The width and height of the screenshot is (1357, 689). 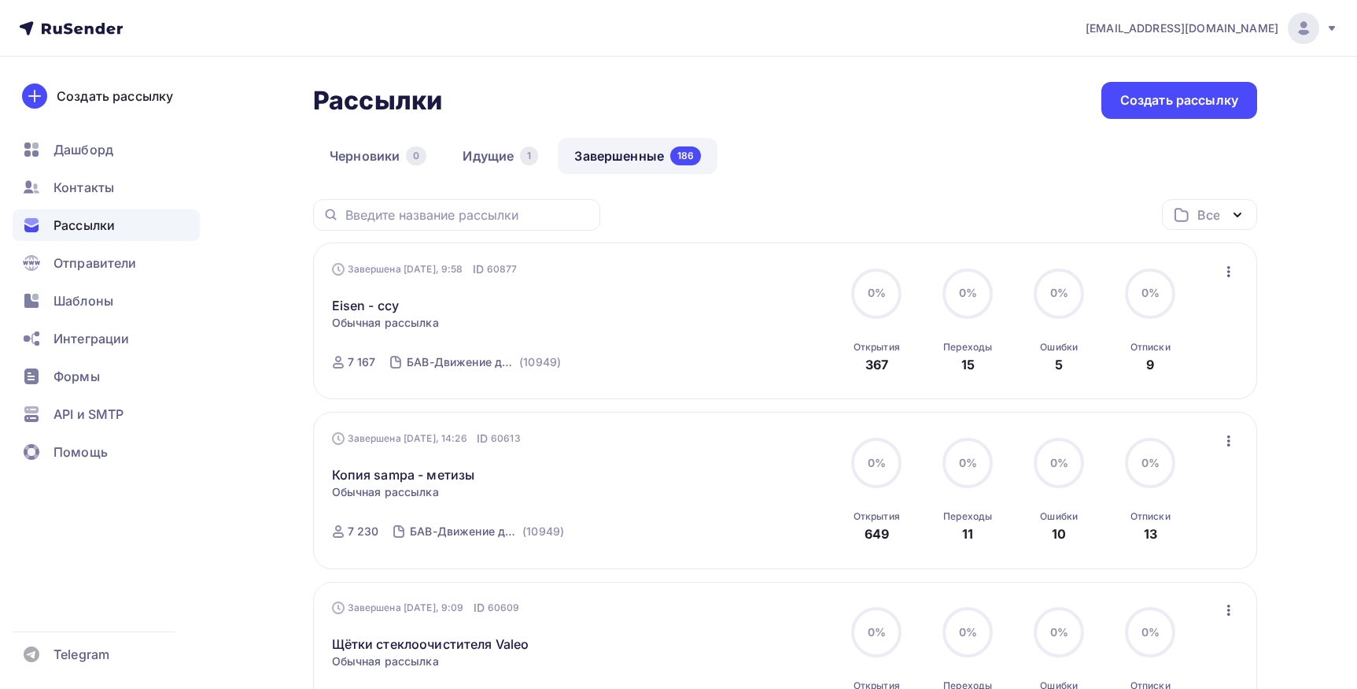 I want to click on button: Все, so click(x=1209, y=214).